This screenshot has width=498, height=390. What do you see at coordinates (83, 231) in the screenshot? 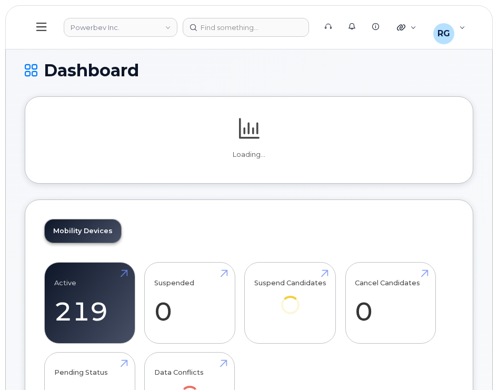
I see `a: Mobility Devices` at bounding box center [83, 231].